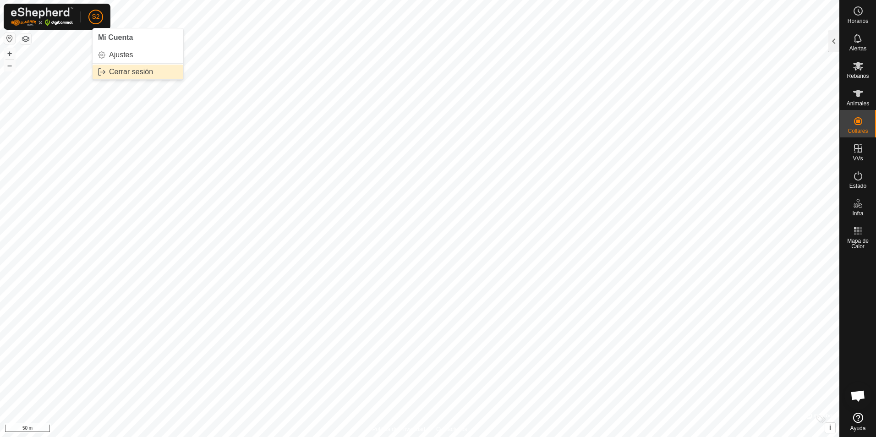 This screenshot has width=876, height=437. I want to click on button: Restablecer Mapa, so click(10, 38).